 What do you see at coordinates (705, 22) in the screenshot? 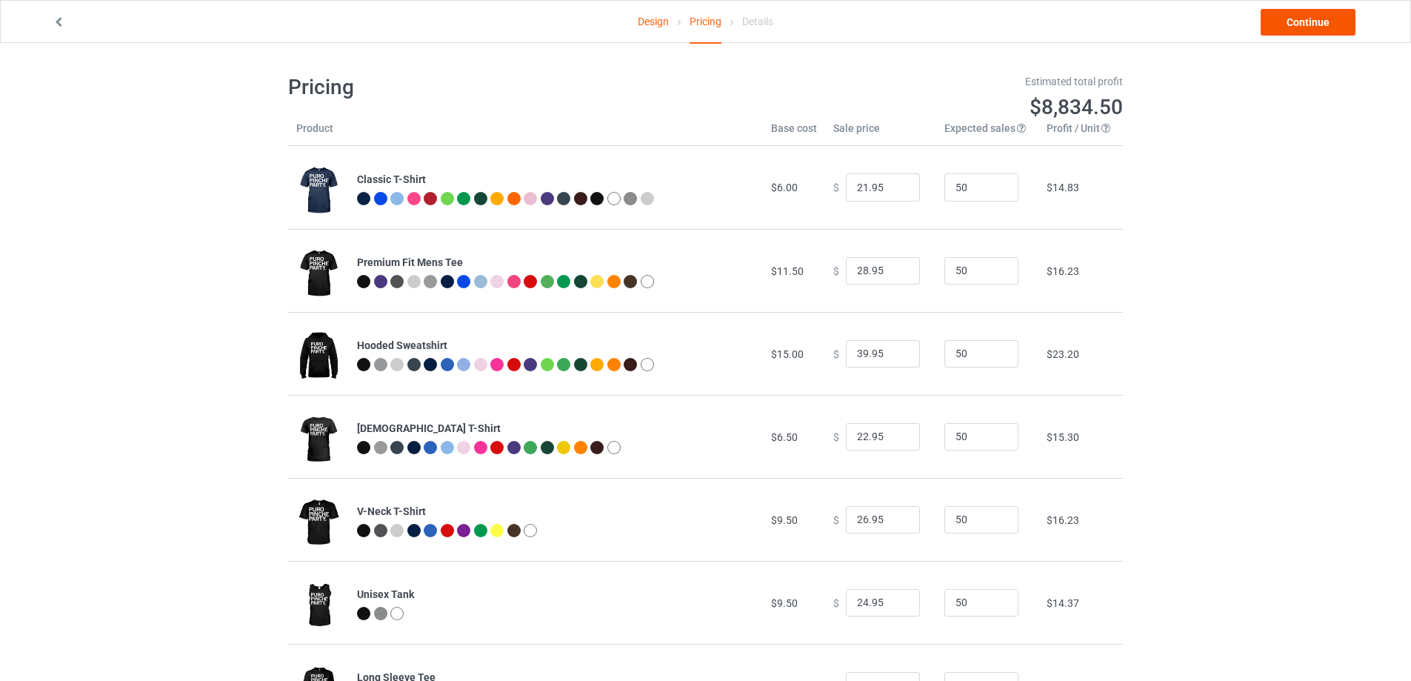
I see `div: Pricing` at bounding box center [705, 22].